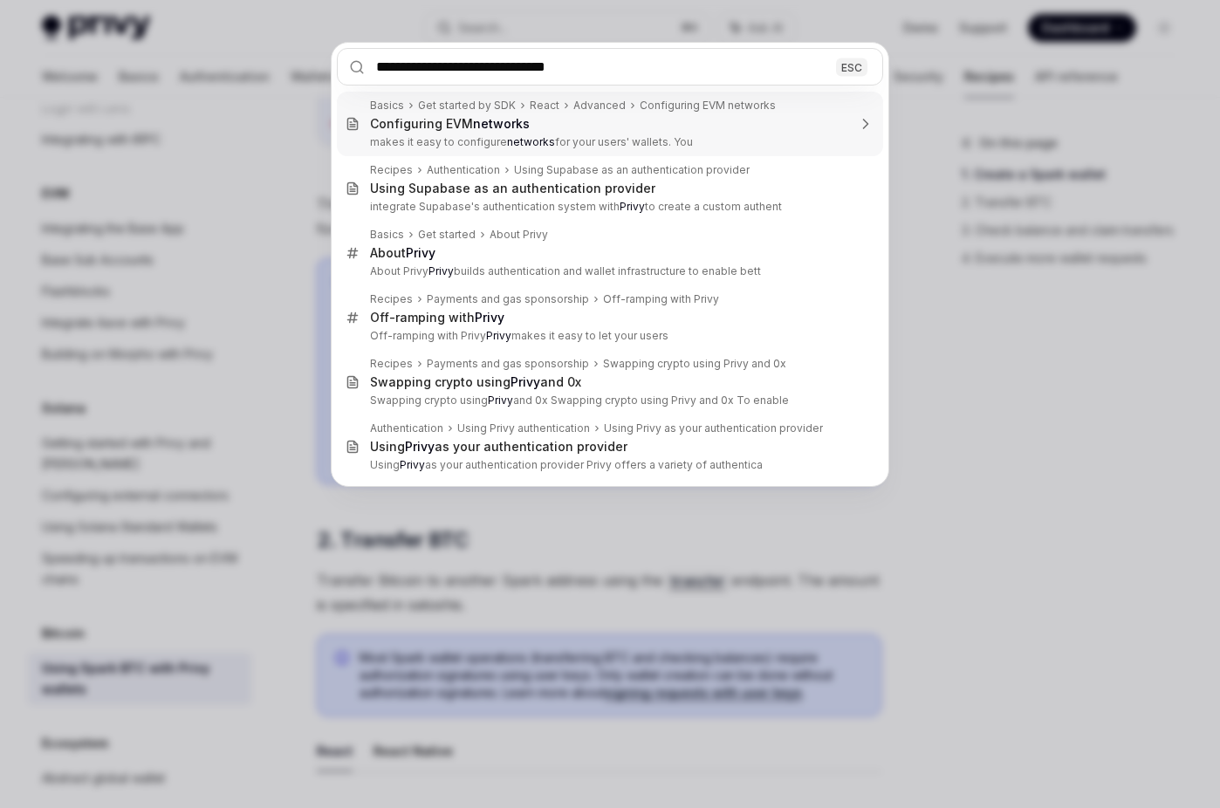  I want to click on div: About, so click(402, 253).